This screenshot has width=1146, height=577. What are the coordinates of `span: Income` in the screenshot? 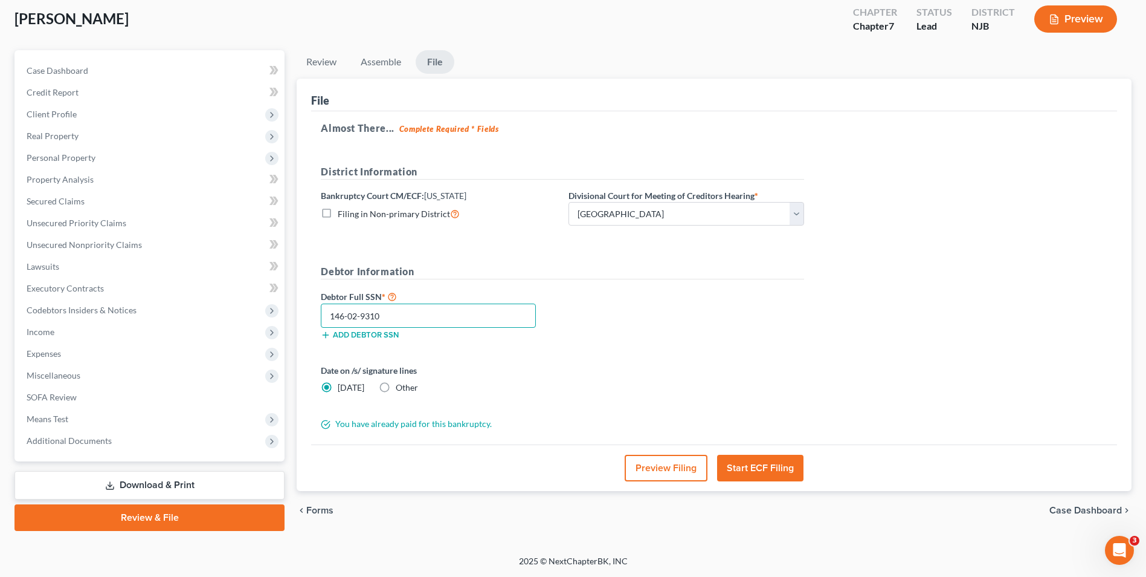 It's located at (40, 331).